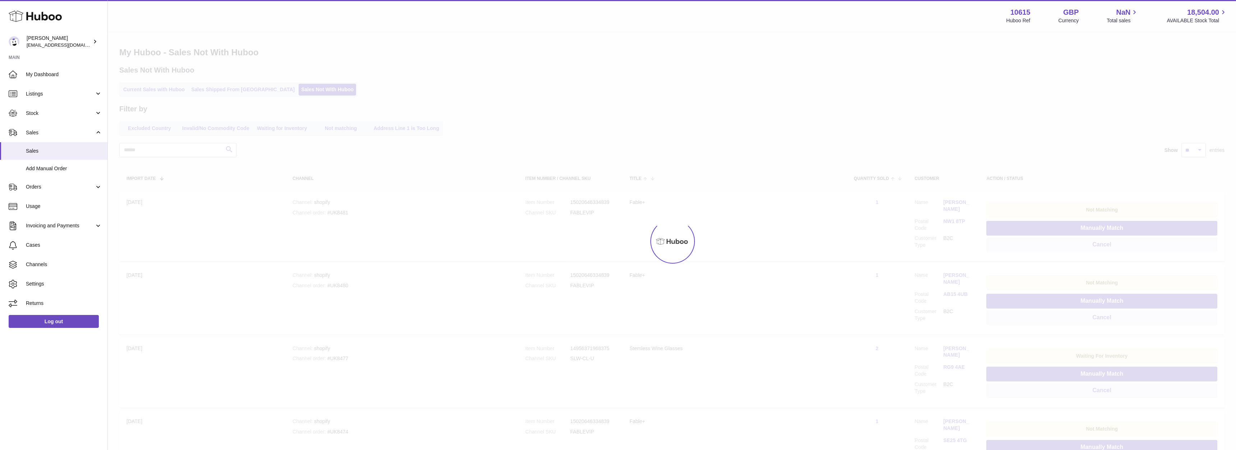  I want to click on a: 18,504.00 AVAILABLE Stock Total, so click(1197, 16).